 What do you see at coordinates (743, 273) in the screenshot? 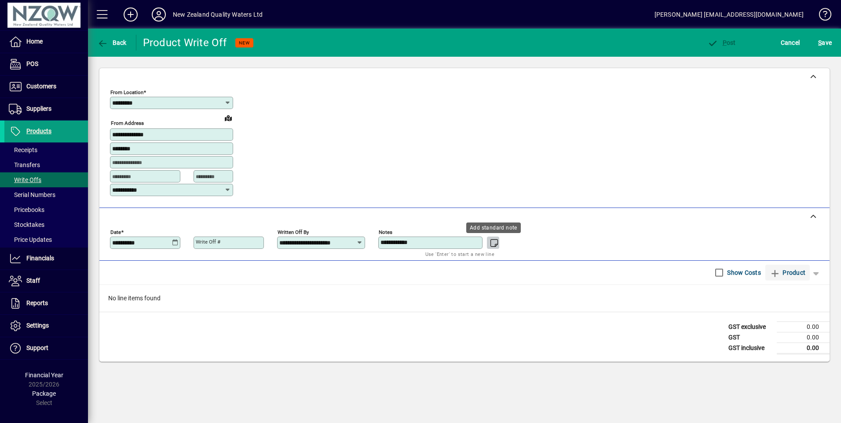
I see `label: Show Costs` at bounding box center [743, 273].